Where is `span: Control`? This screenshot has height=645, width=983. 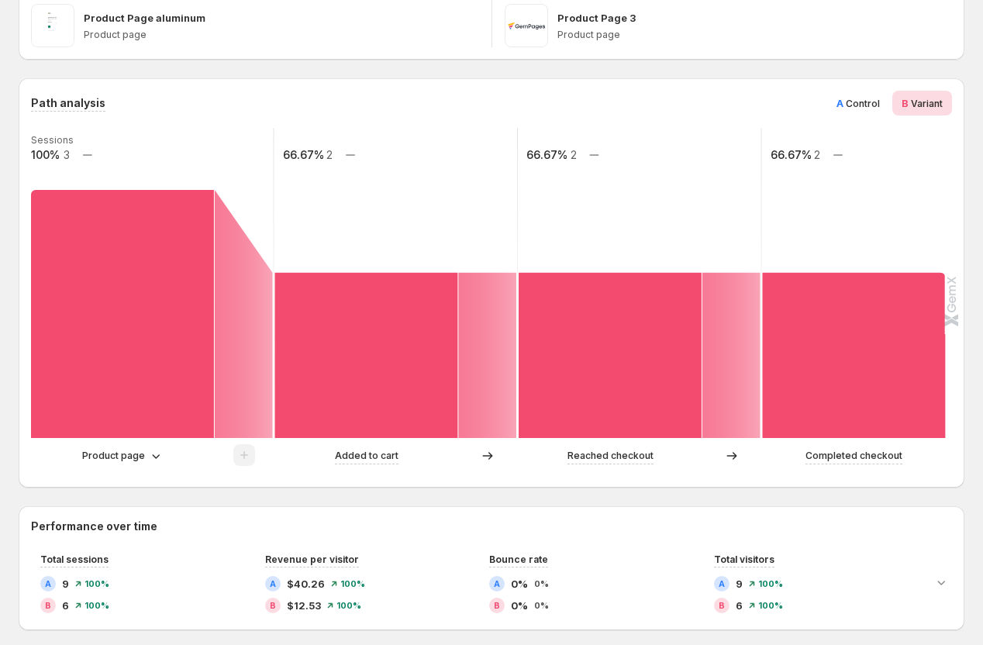 span: Control is located at coordinates (863, 103).